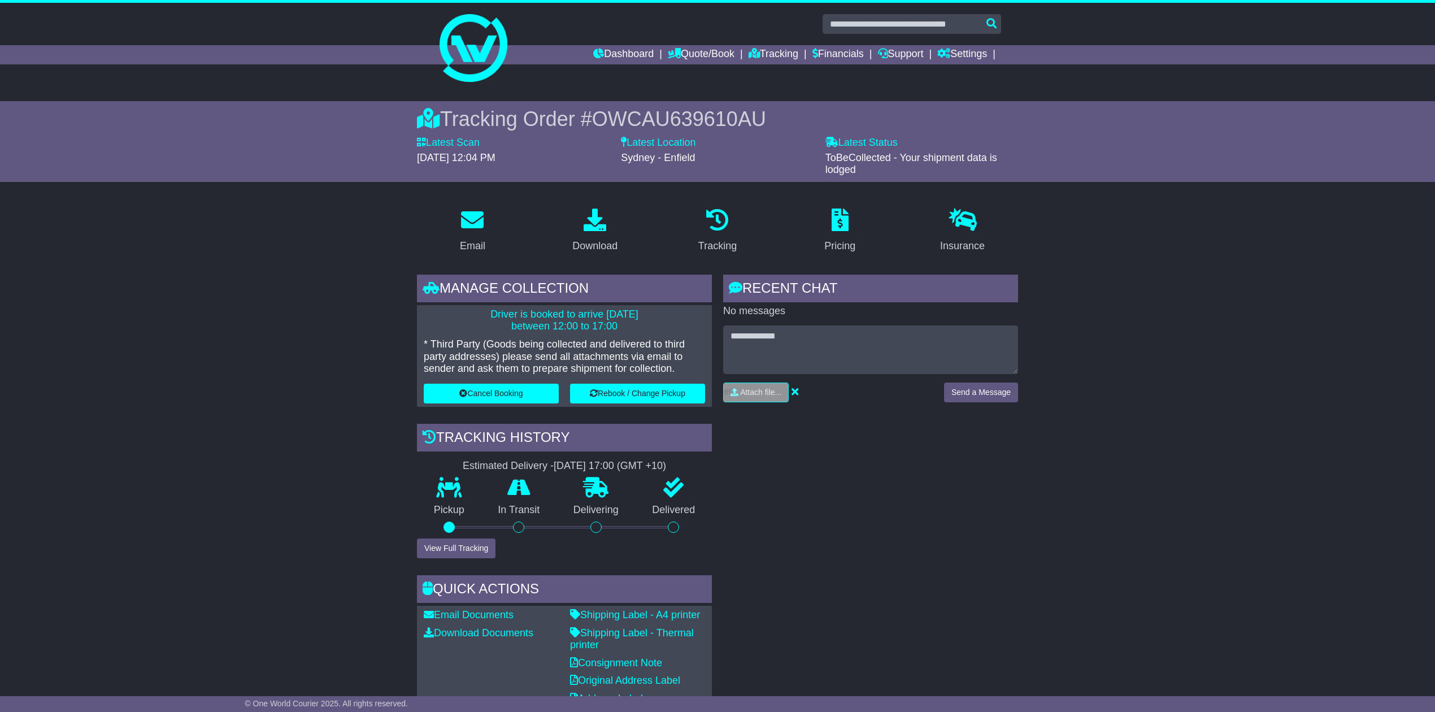 The height and width of the screenshot is (712, 1435). What do you see at coordinates (871, 311) in the screenshot?
I see `p: No messages` at bounding box center [871, 311].